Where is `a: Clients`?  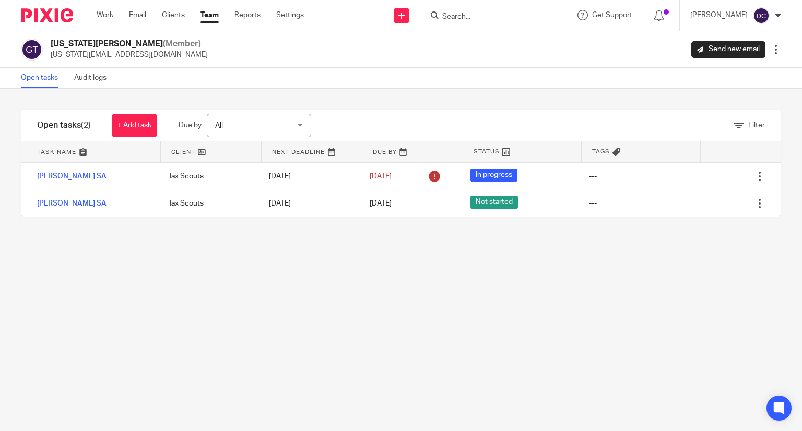
a: Clients is located at coordinates (173, 15).